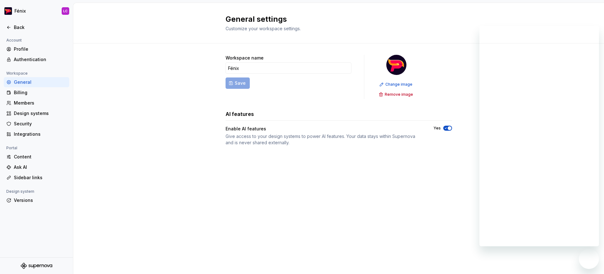  I want to click on a: Versions, so click(36, 200).